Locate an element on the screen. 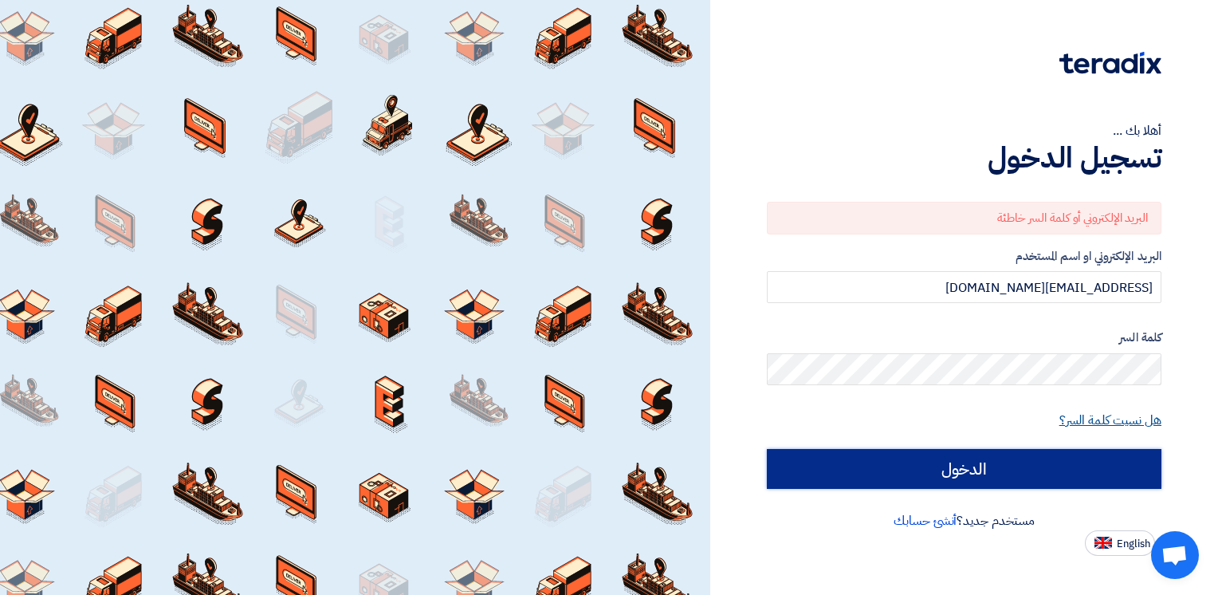 Image resolution: width=1218 pixels, height=595 pixels. div: أهلا بك ... is located at coordinates (964, 131).